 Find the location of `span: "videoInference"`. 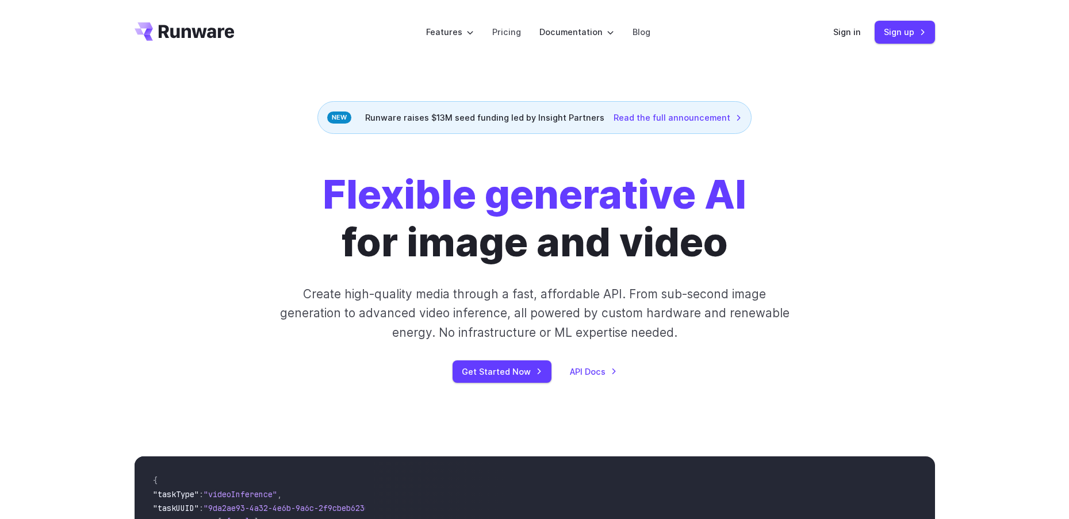

span: "videoInference" is located at coordinates (240, 495).